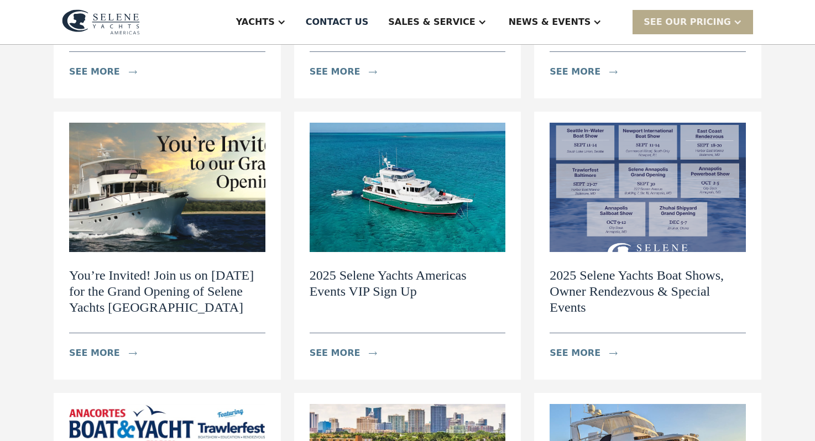 Image resolution: width=815 pixels, height=441 pixels. I want to click on div: Yachts, so click(255, 22).